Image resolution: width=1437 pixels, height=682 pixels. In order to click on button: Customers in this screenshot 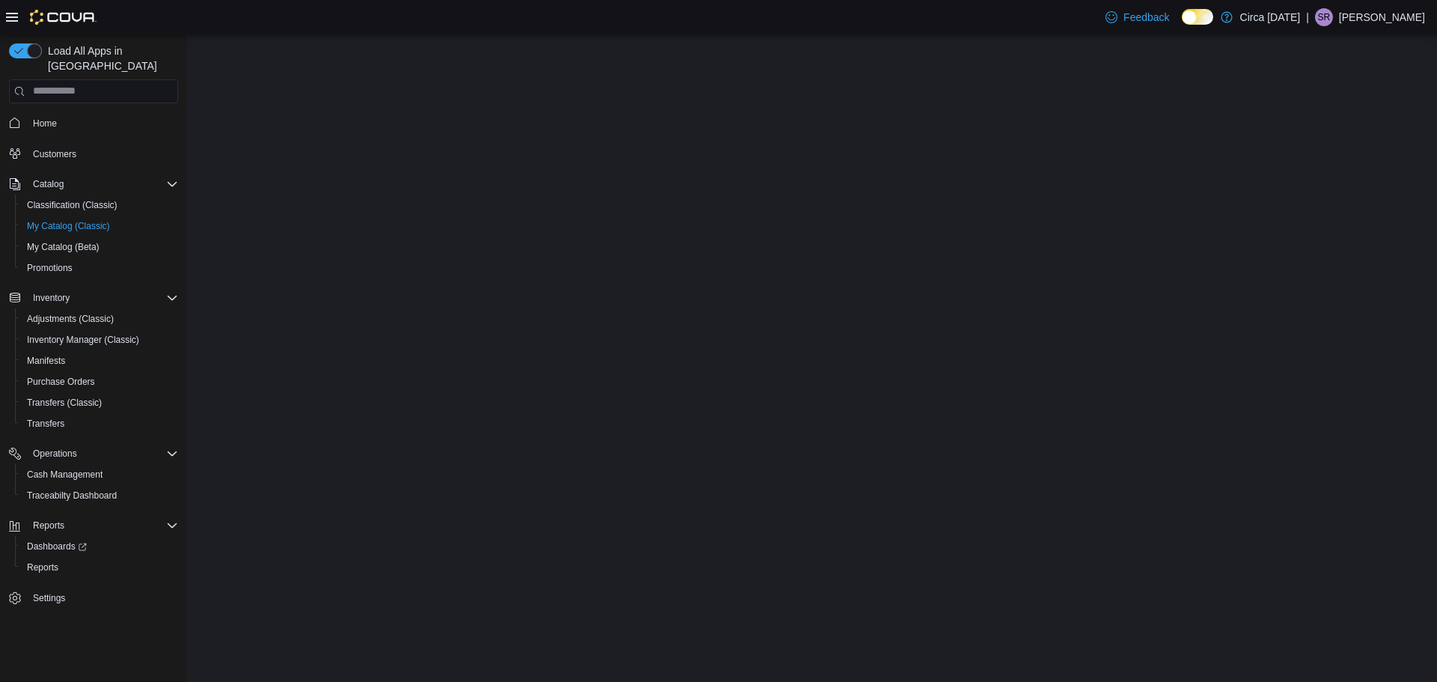, I will do `click(94, 153)`.